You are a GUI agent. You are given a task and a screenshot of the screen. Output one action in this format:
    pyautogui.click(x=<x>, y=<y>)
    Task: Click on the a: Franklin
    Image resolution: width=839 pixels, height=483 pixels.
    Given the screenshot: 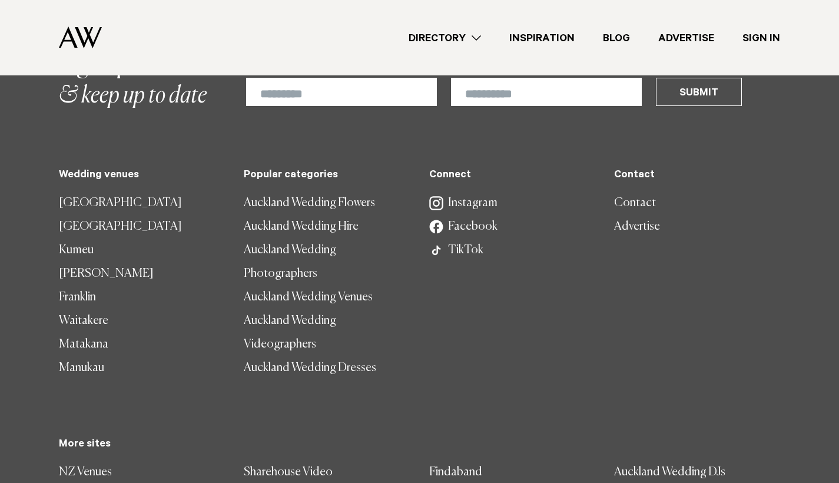 What is the action you would take?
    pyautogui.click(x=142, y=297)
    